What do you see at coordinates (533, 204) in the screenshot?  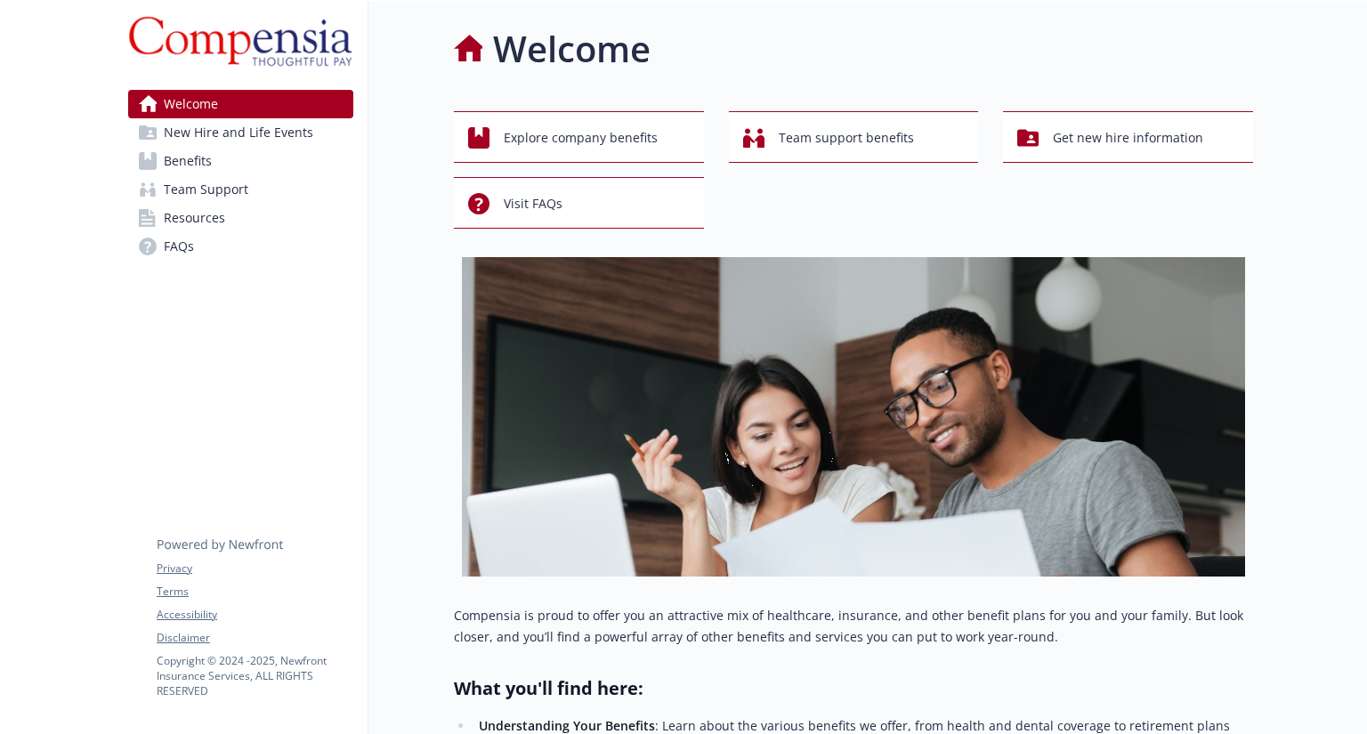 I see `span: Visit FAQs` at bounding box center [533, 204].